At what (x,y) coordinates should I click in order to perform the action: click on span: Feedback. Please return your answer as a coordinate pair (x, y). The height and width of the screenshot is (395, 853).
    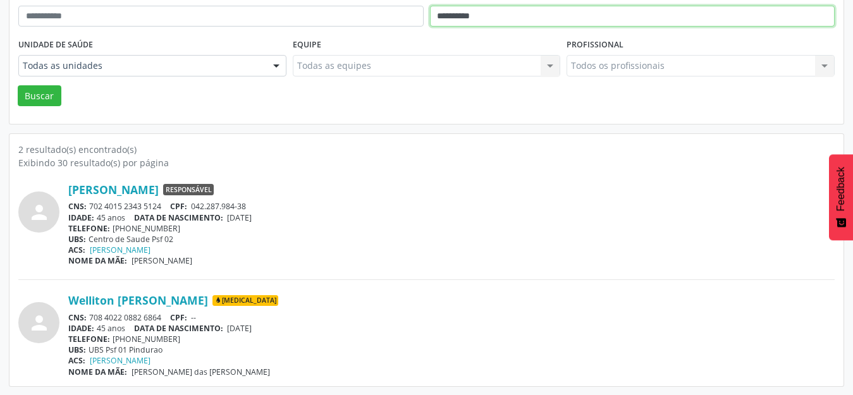
    Looking at the image, I should click on (841, 189).